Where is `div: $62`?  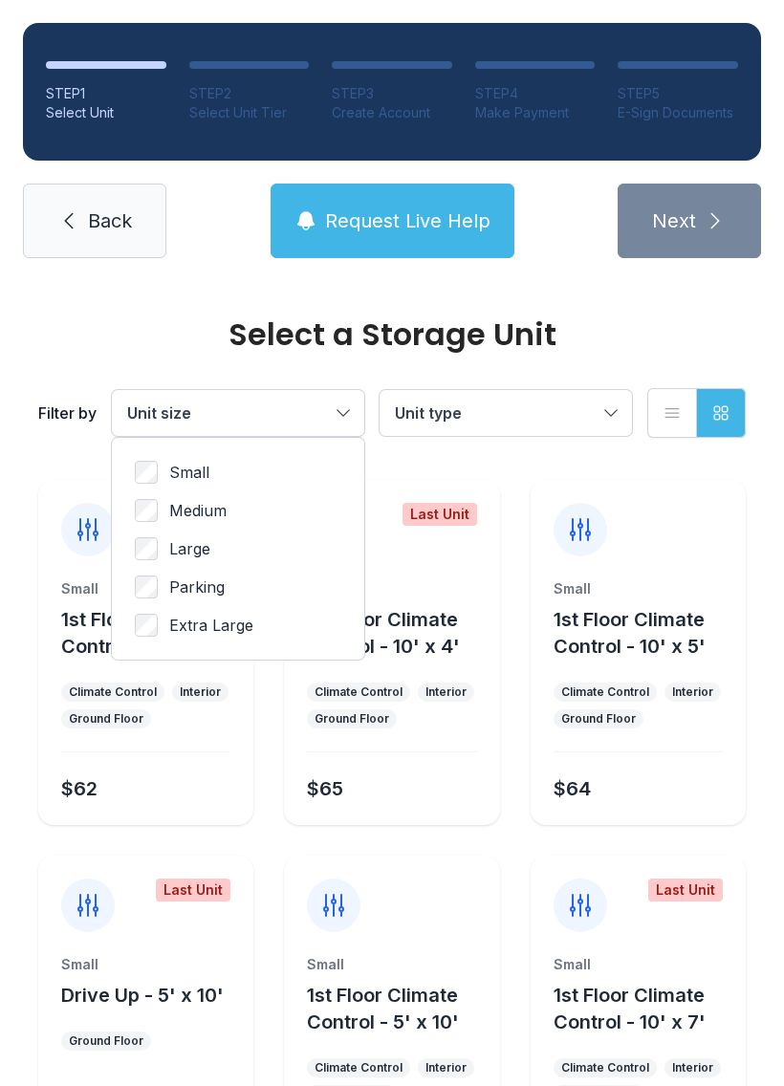 div: $62 is located at coordinates (79, 788).